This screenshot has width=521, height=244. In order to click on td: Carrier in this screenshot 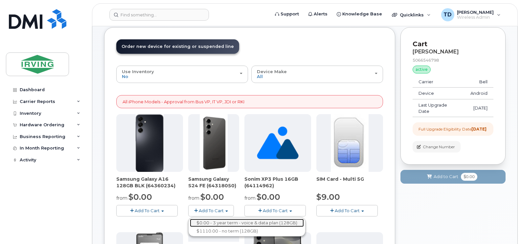, I will do `click(438, 82)`.